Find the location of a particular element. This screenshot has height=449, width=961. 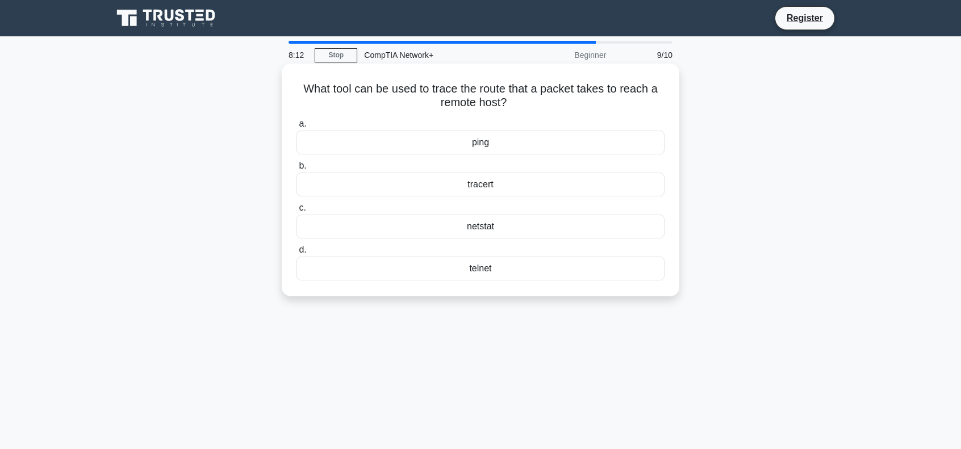

div: Beginner is located at coordinates (563, 55).